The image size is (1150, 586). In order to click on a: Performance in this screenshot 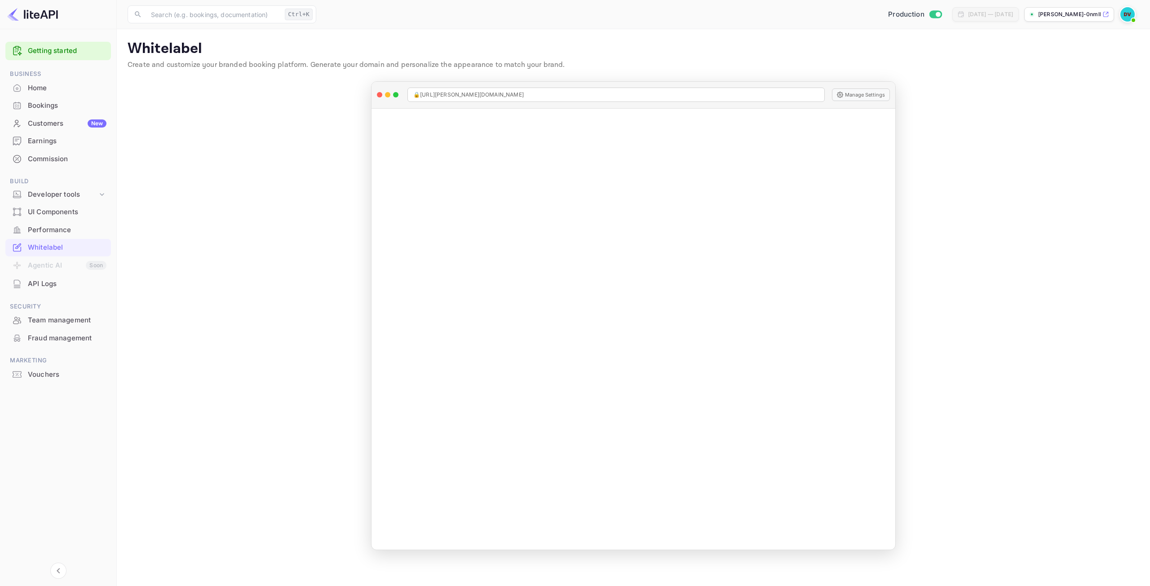, I will do `click(58, 229)`.